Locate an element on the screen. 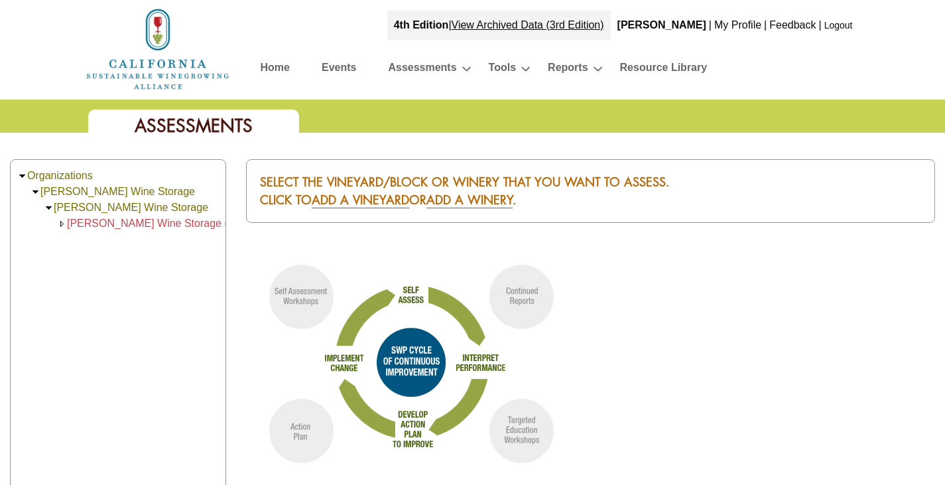 Image resolution: width=945 pixels, height=485 pixels. a: View Archived Data (3rd Edition) is located at coordinates (528, 25).